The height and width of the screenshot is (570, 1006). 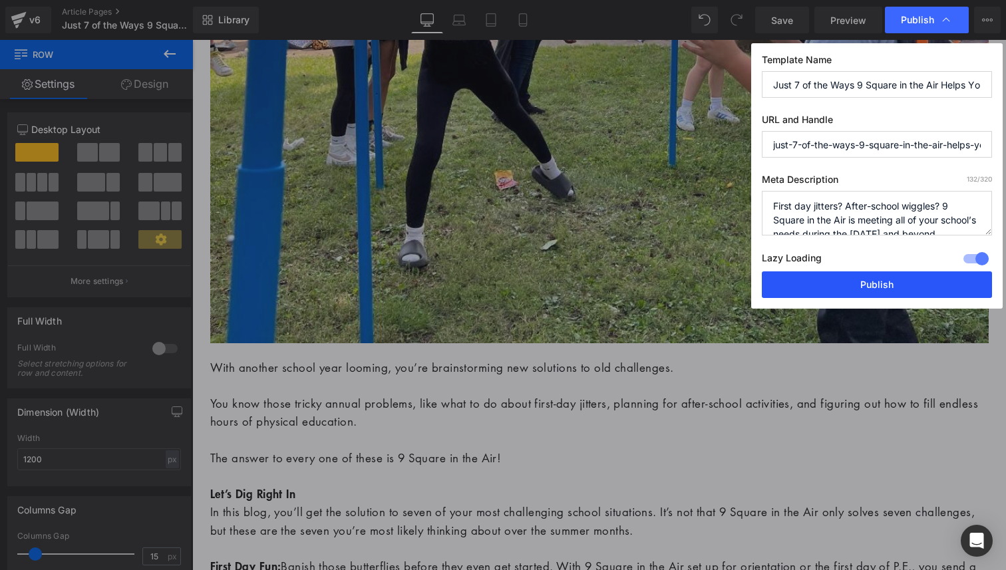 What do you see at coordinates (877, 285) in the screenshot?
I see `button: Publish` at bounding box center [877, 285].